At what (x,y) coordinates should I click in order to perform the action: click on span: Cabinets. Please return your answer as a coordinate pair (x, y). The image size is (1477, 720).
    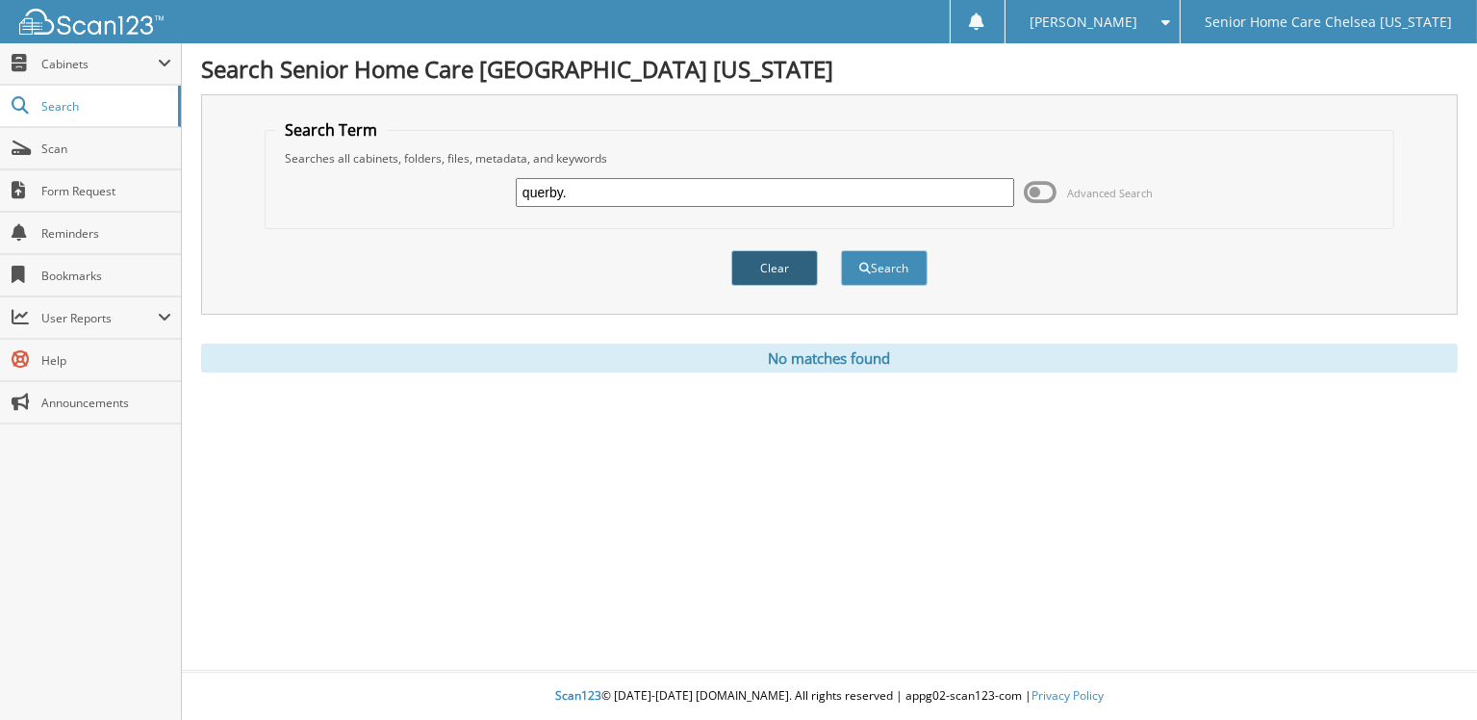
    Looking at the image, I should click on (99, 63).